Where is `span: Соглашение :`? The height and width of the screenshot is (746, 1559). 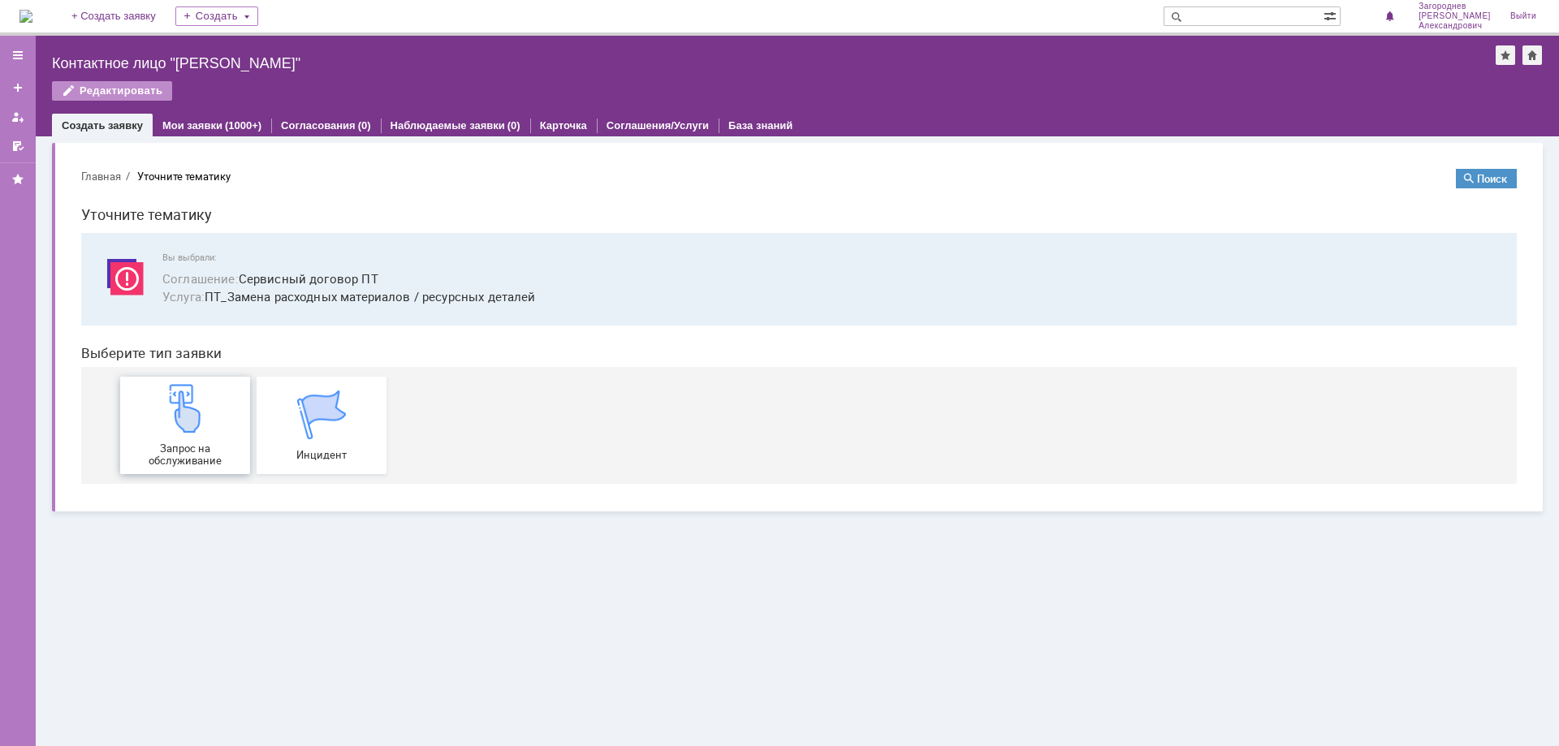
span: Соглашение : is located at coordinates (132, 123).